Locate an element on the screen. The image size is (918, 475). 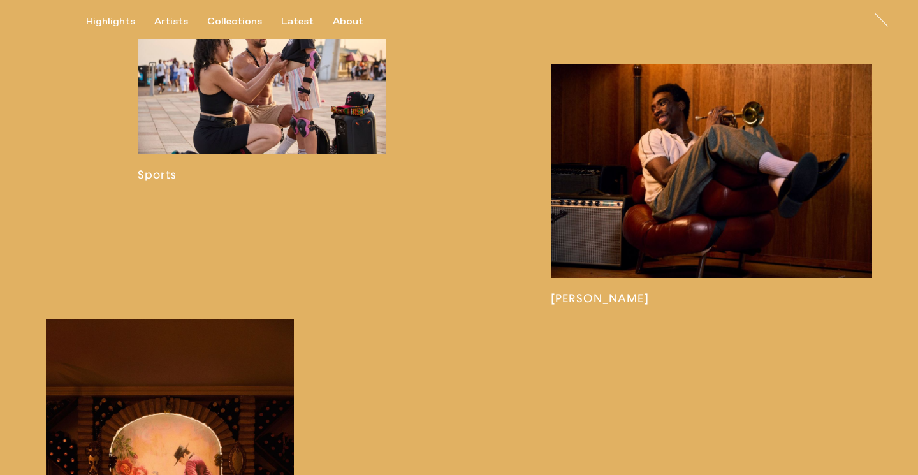
div: Collections is located at coordinates (235, 22).